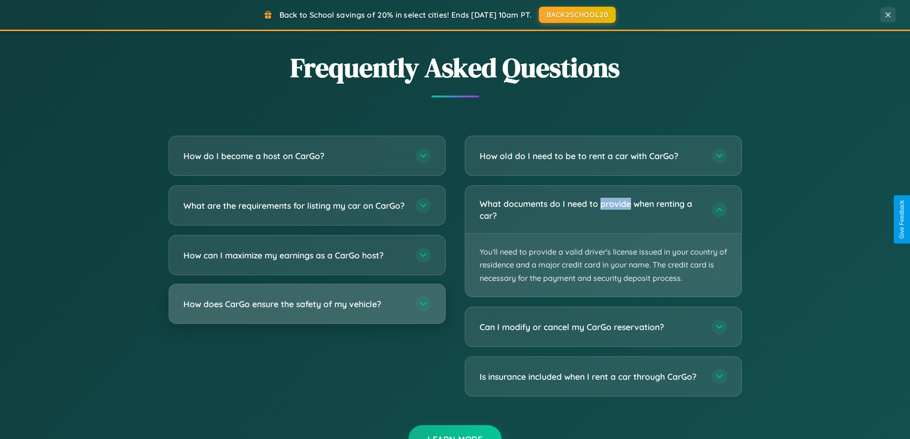  What do you see at coordinates (591, 376) in the screenshot?
I see `h3: Is insurance included when I rent a car through CarGo?` at bounding box center [591, 376].